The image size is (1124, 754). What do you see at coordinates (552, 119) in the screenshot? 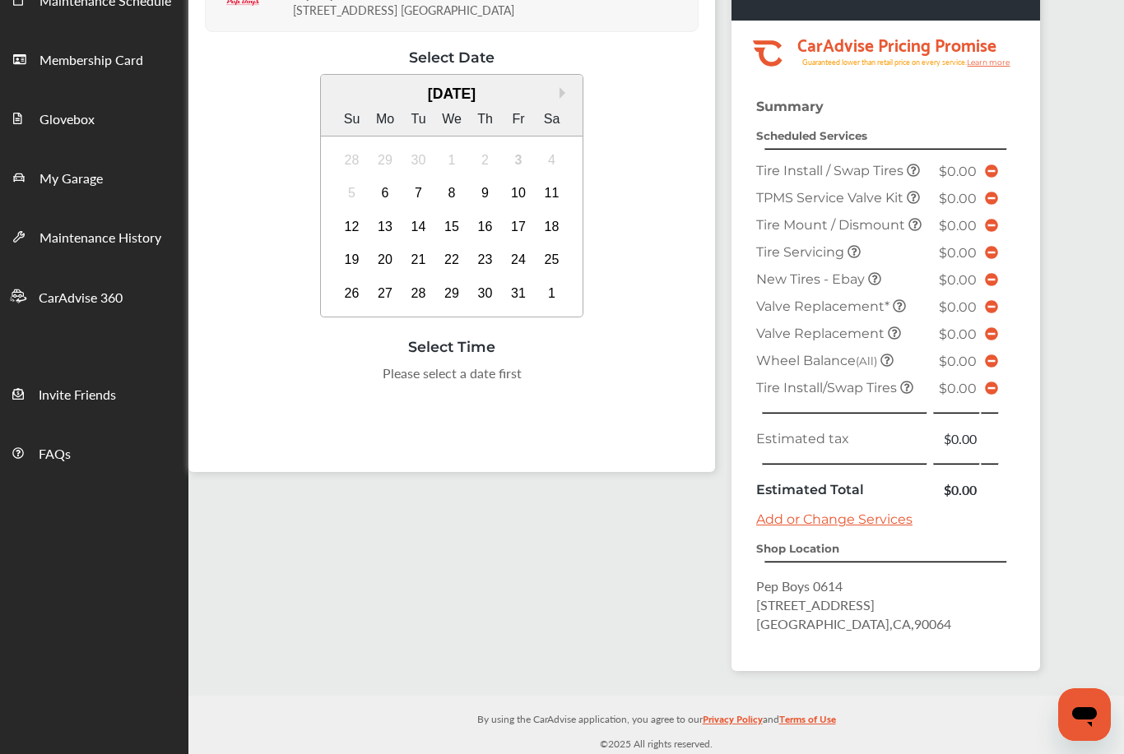
I see `div: Sa` at bounding box center [552, 119].